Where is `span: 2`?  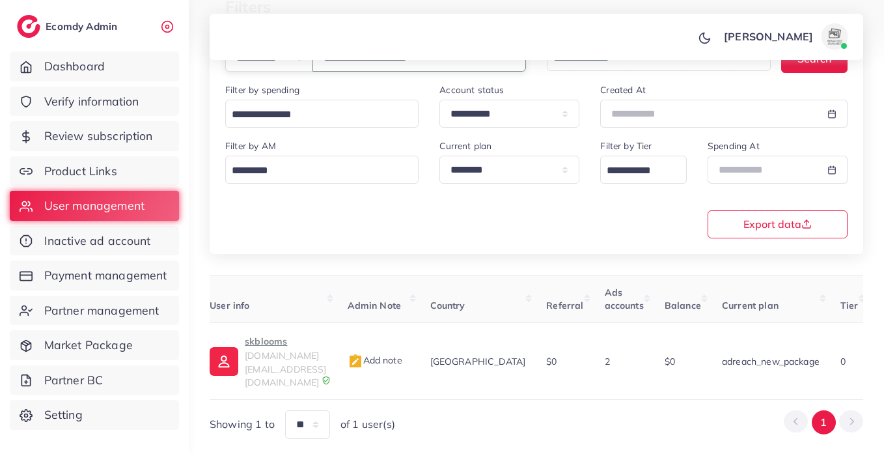 span: 2 is located at coordinates (607, 361).